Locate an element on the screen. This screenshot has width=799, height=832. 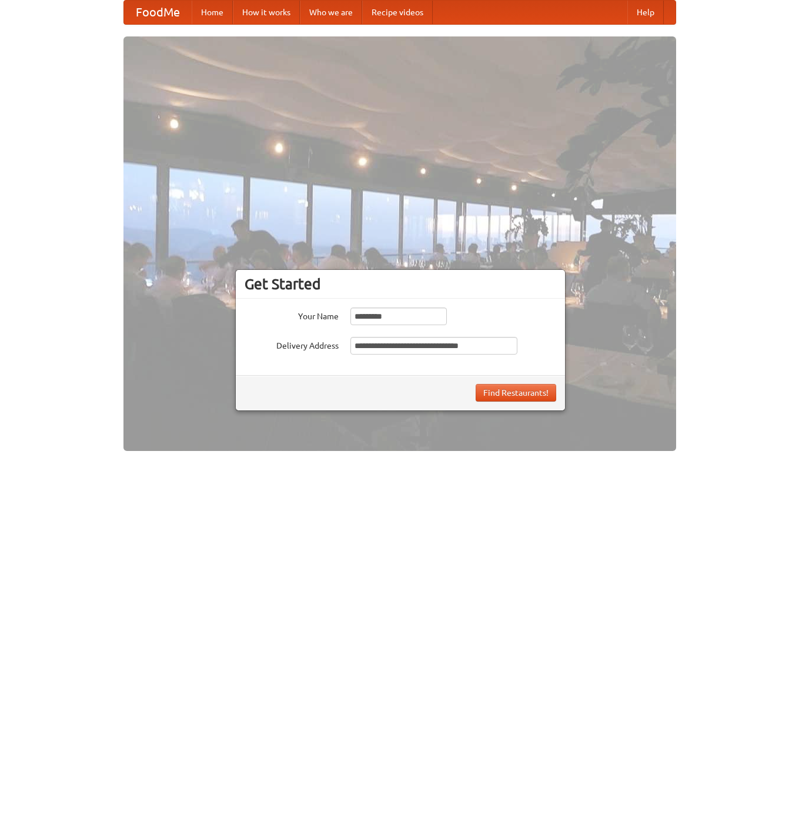
button: Find Restaurants! is located at coordinates (516, 393).